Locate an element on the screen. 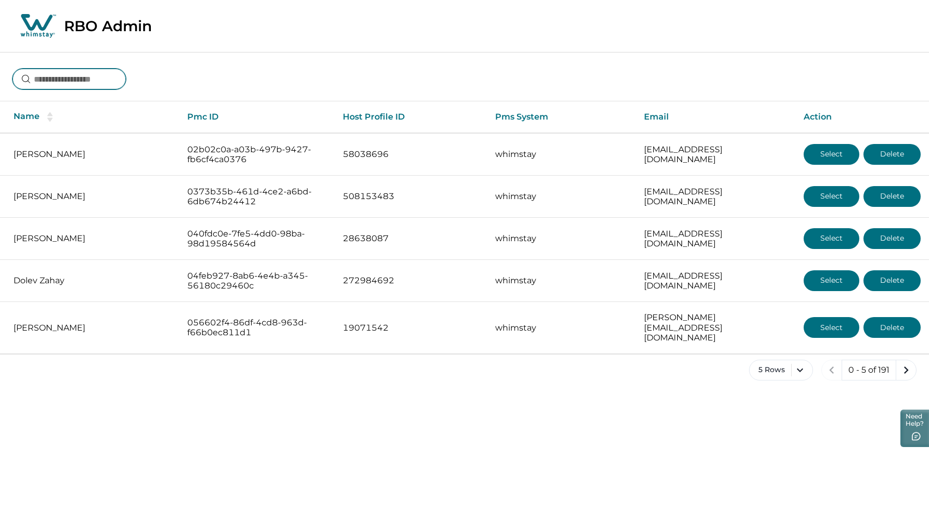 The image size is (929, 525). p: 040fdc0e-7fe5-4dd0-98ba-98d19584564d is located at coordinates (256, 239).